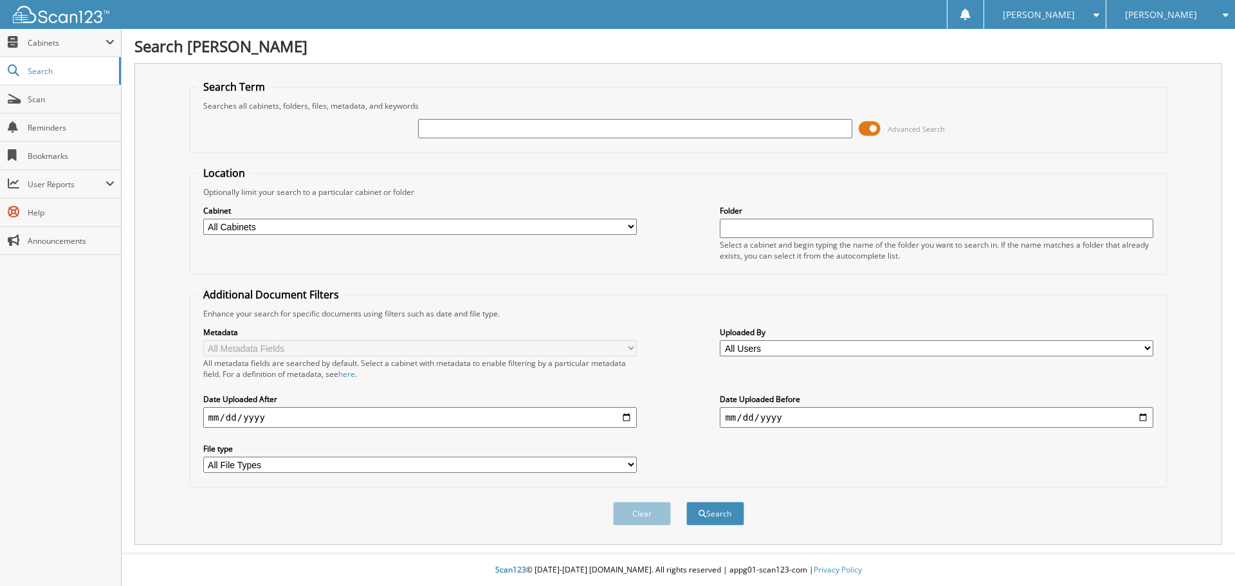  Describe the element at coordinates (70, 71) in the screenshot. I see `span: Search` at that location.